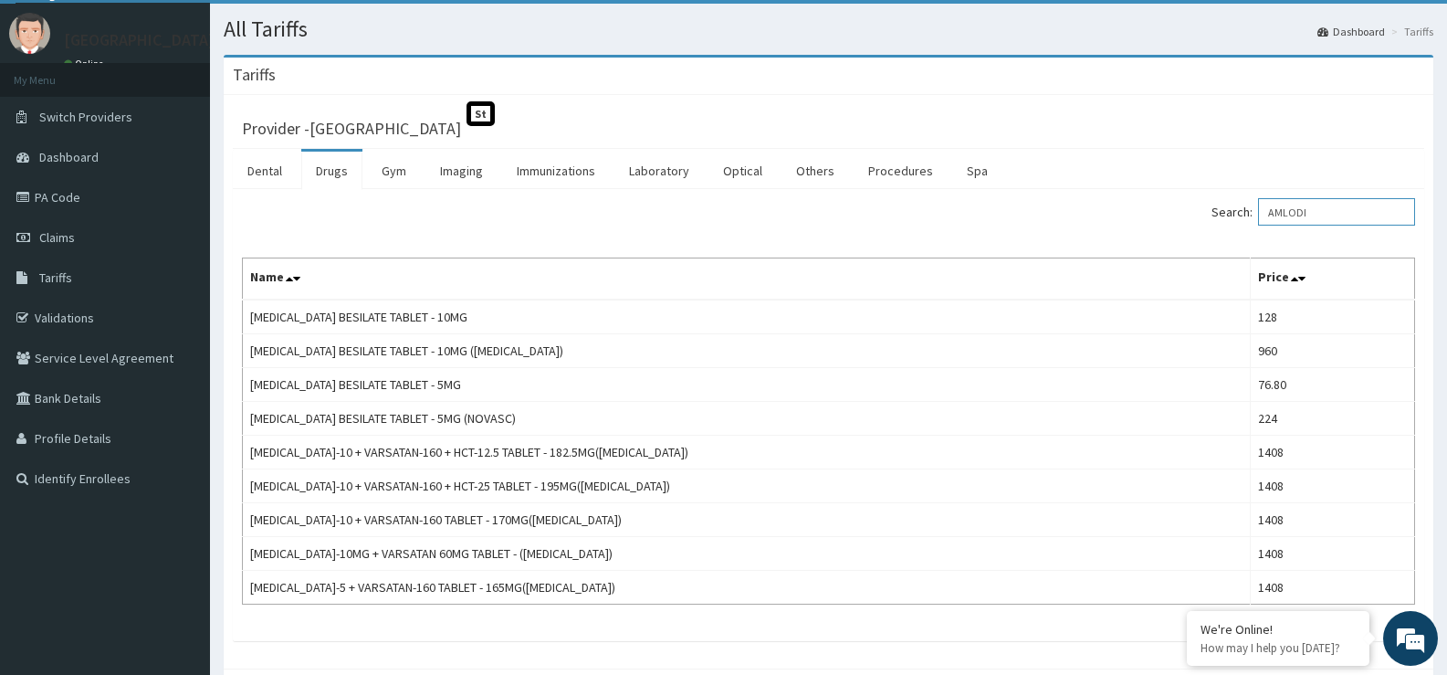  What do you see at coordinates (393, 171) in the screenshot?
I see `a: Gym` at bounding box center [393, 171].